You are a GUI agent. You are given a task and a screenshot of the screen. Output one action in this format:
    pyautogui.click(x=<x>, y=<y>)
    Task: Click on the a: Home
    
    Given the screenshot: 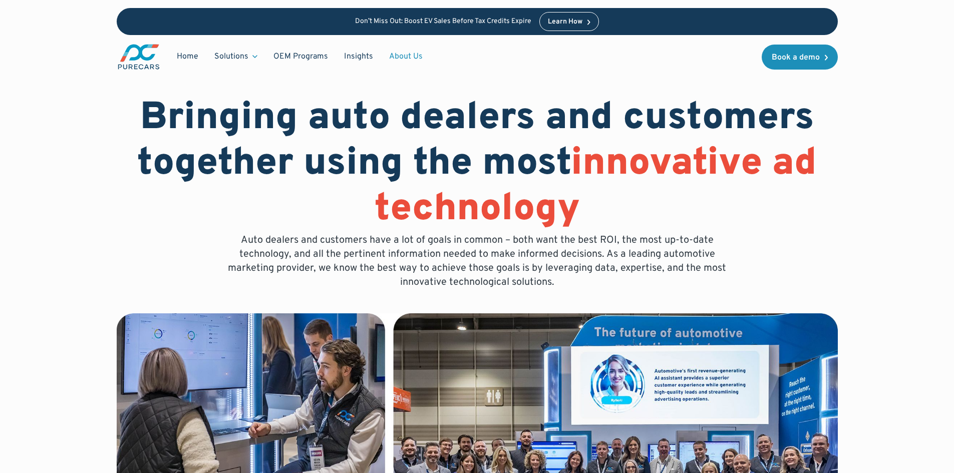 What is the action you would take?
    pyautogui.click(x=187, y=57)
    